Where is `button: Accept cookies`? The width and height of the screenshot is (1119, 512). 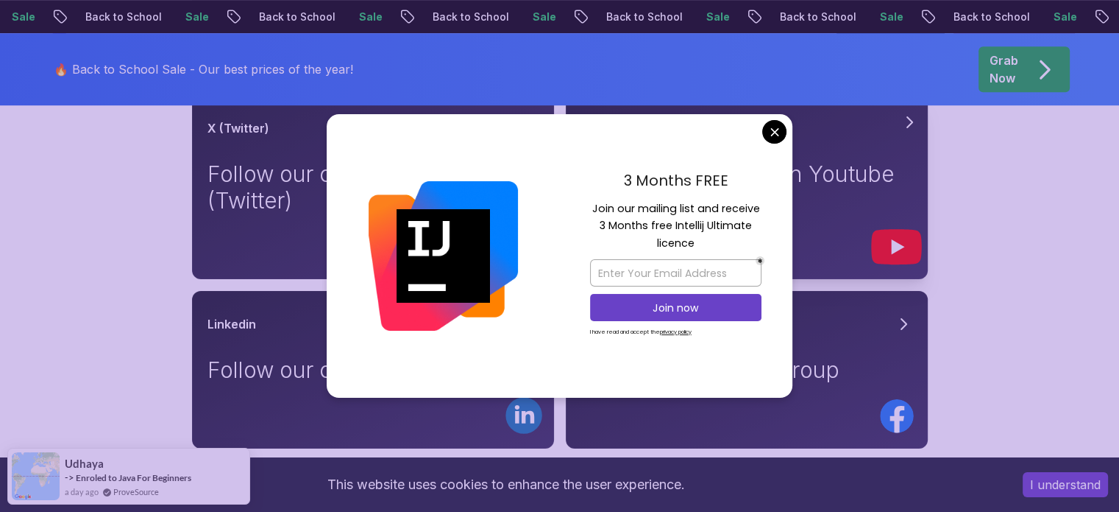
button: Accept cookies is located at coordinates (1066, 484).